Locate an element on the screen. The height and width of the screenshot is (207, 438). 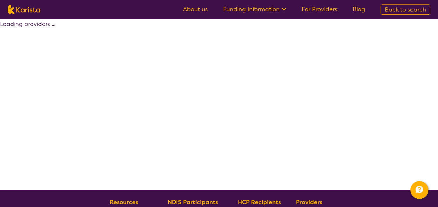
a: Funding Information is located at coordinates (254, 9).